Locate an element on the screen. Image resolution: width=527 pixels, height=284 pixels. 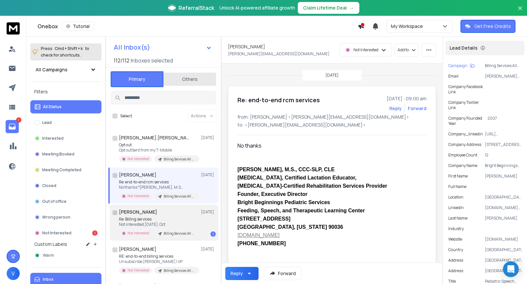
p: Wrong person is located at coordinates (56, 218).